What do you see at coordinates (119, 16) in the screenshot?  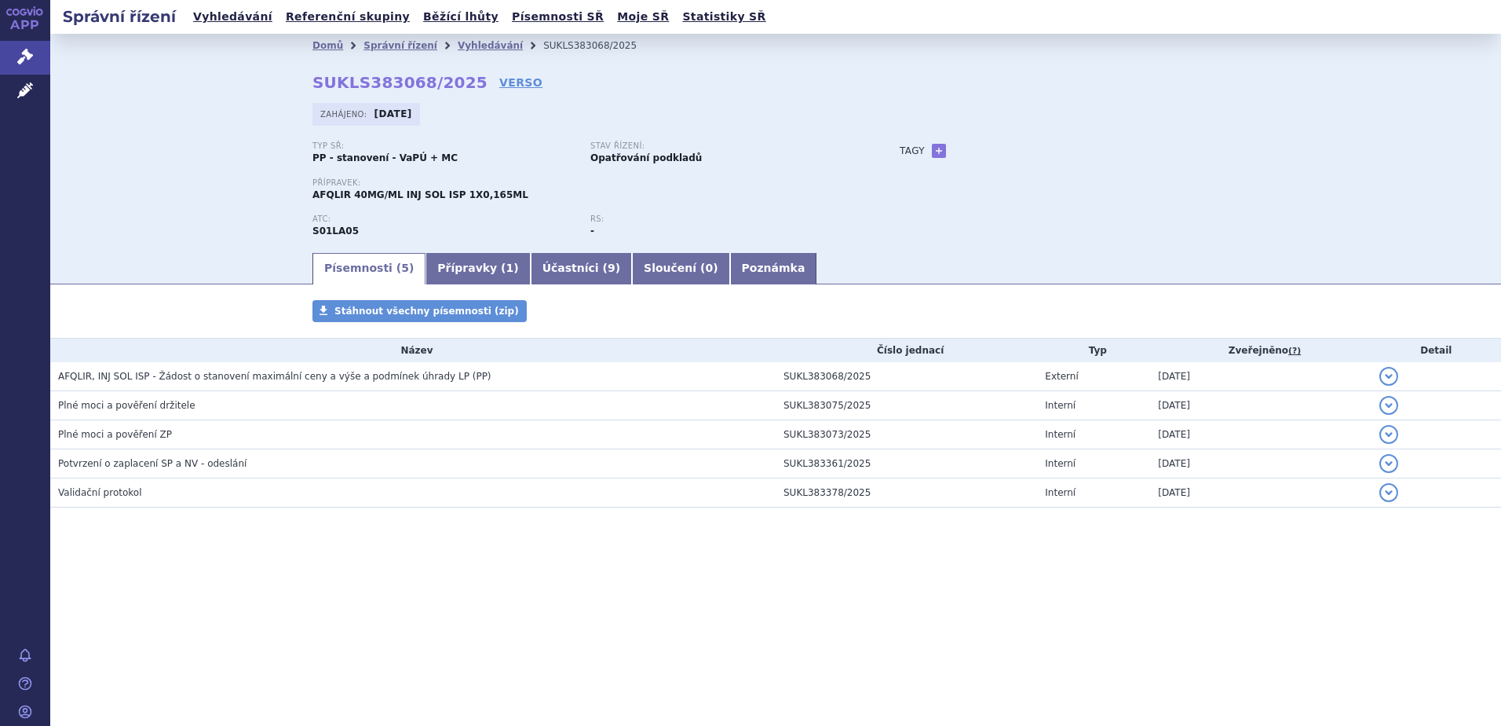 I see `h2: Správní řízení` at bounding box center [119, 16].